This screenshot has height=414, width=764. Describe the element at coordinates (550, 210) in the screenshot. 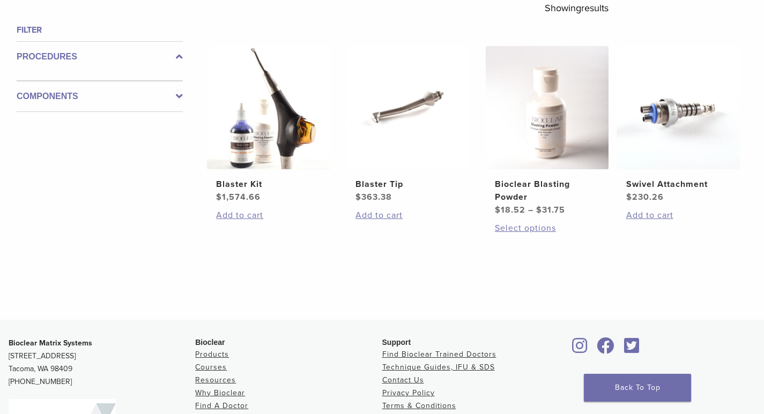

I see `bdi: 31.75` at that location.